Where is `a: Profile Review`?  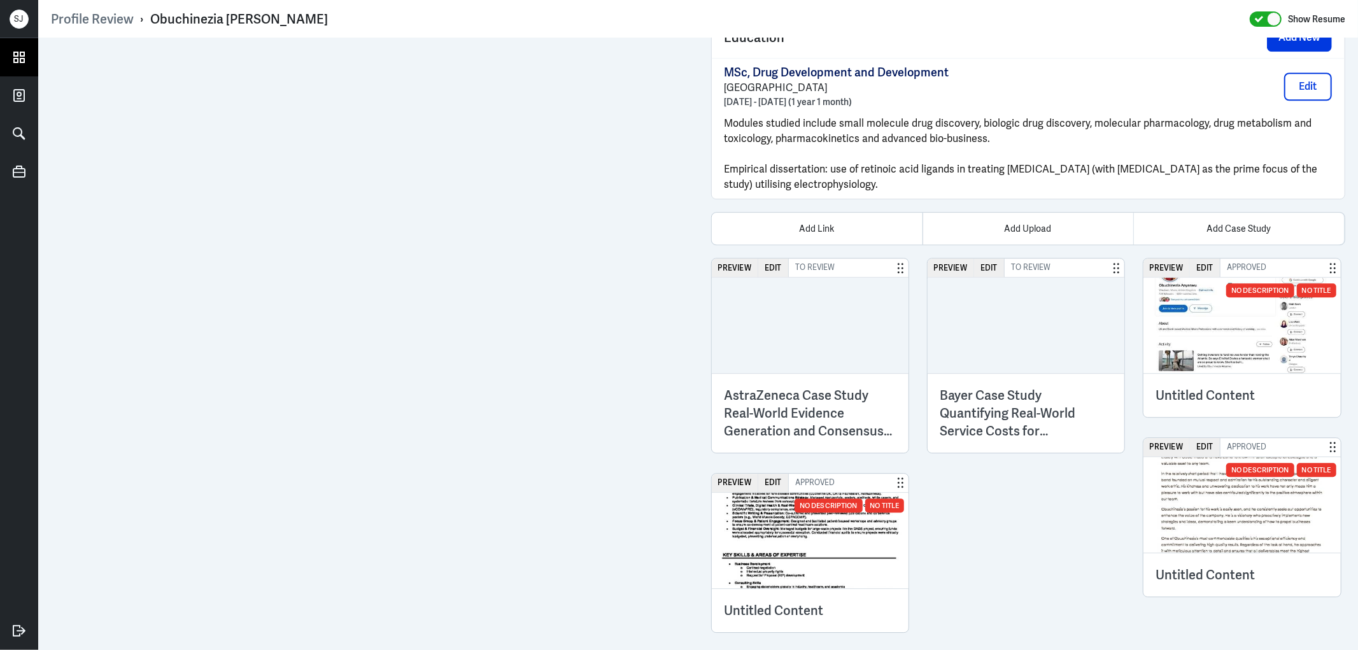
a: Profile Review is located at coordinates (92, 19).